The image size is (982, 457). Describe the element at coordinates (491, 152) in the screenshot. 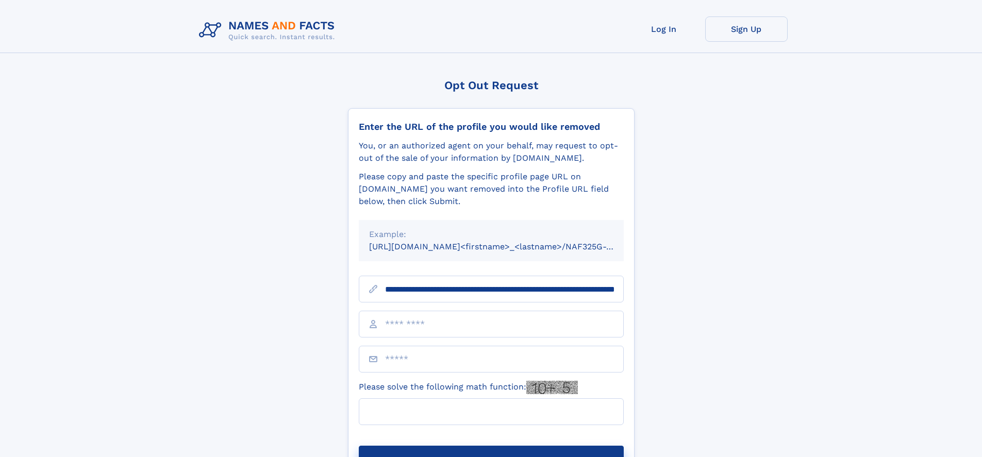

I see `div: You, or an authorized agent on your behalf, may request to opt-out of the sale of your informatio...` at that location.